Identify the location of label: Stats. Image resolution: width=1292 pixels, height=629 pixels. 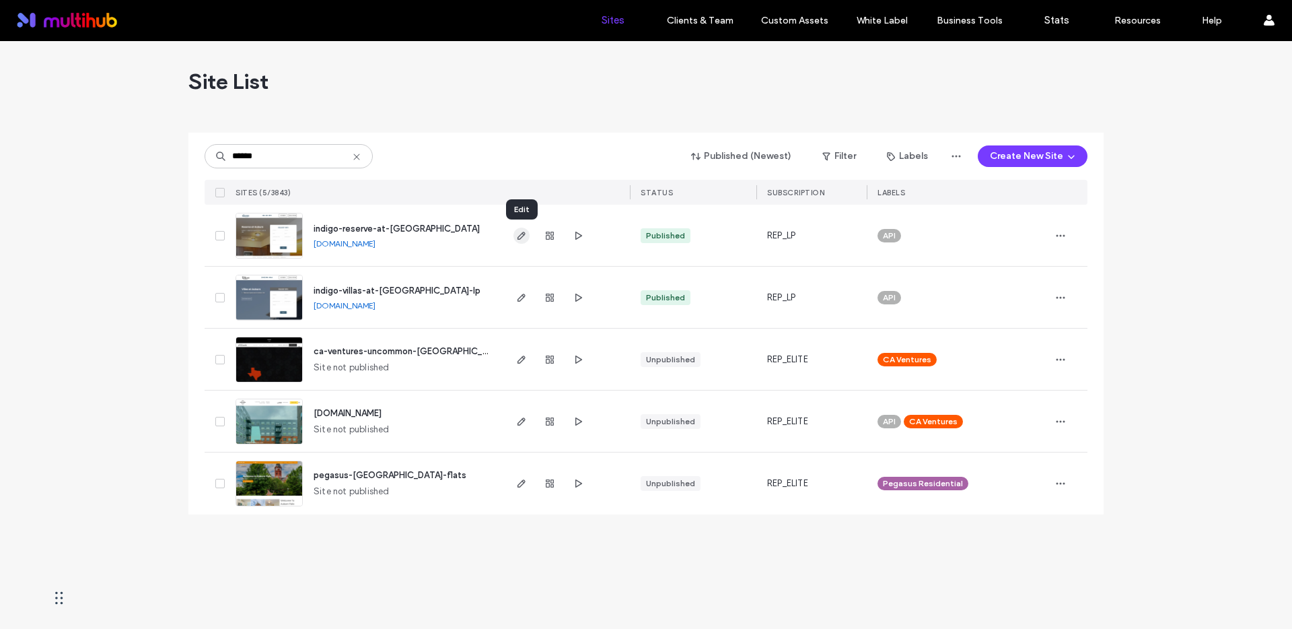
(1057, 20).